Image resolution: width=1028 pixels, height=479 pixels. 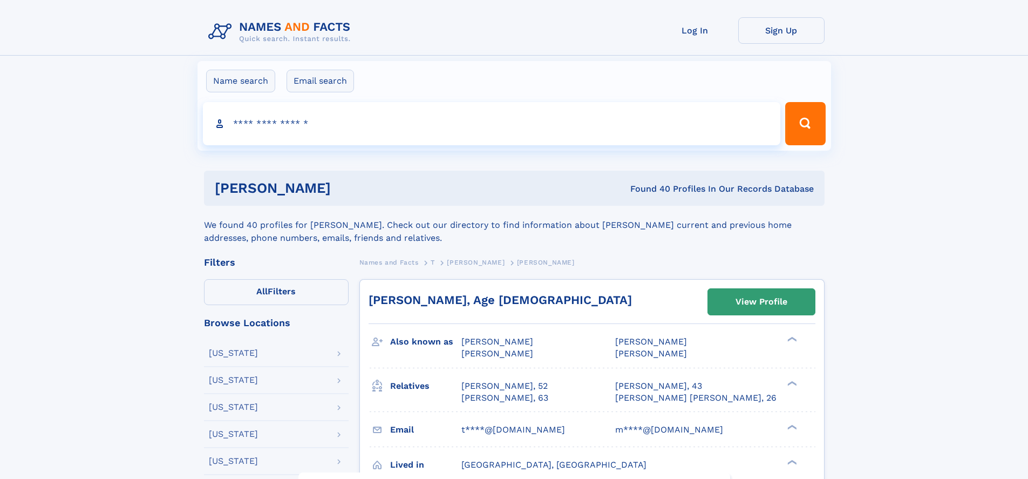 What do you see at coordinates (781, 30) in the screenshot?
I see `a: Sign Up` at bounding box center [781, 30].